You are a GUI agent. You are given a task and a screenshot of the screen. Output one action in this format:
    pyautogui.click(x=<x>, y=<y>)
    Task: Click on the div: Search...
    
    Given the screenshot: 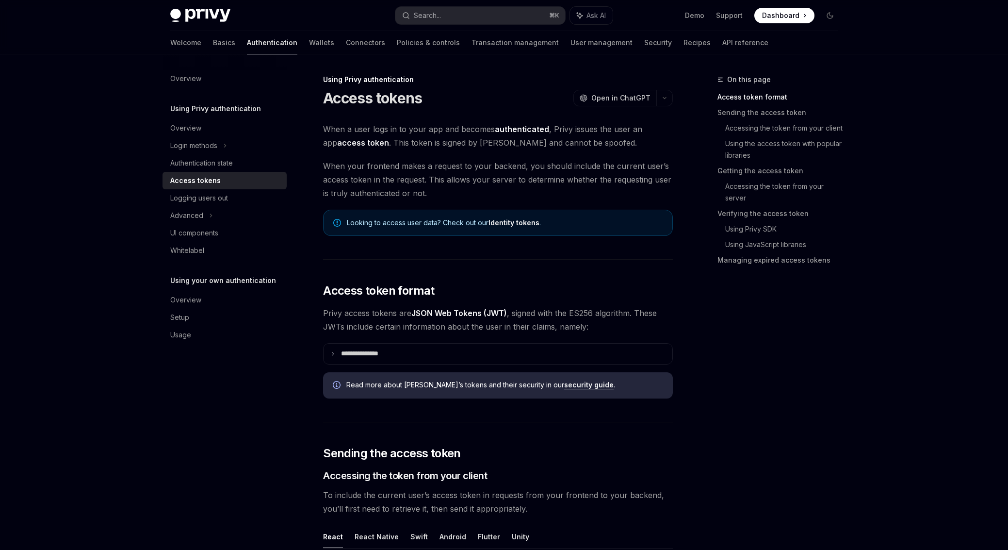 What is the action you would take?
    pyautogui.click(x=427, y=16)
    